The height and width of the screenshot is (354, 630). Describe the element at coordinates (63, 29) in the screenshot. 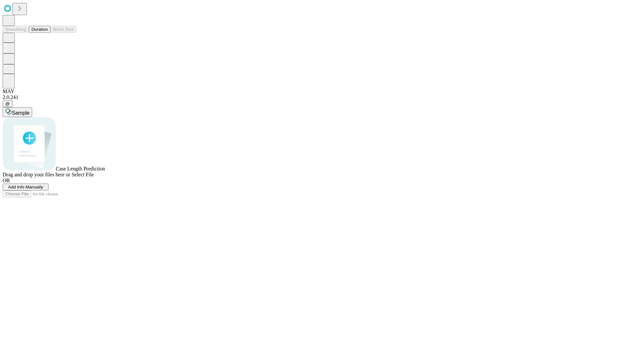

I see `button: Block Size` at that location.